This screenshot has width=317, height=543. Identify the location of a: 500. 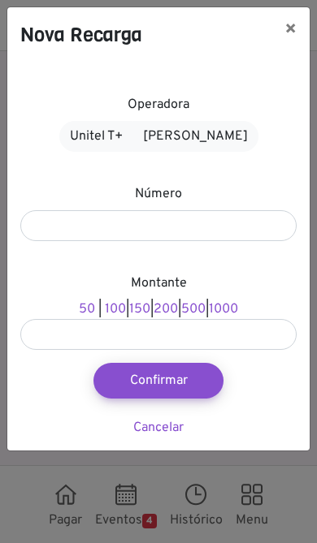
(193, 309).